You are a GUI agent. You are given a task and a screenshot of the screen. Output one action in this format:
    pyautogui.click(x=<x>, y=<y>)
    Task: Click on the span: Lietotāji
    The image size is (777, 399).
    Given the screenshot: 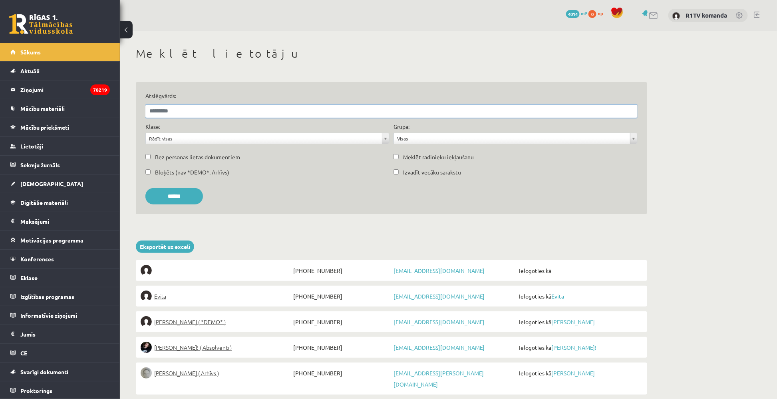 What is the action you would take?
    pyautogui.click(x=32, y=146)
    